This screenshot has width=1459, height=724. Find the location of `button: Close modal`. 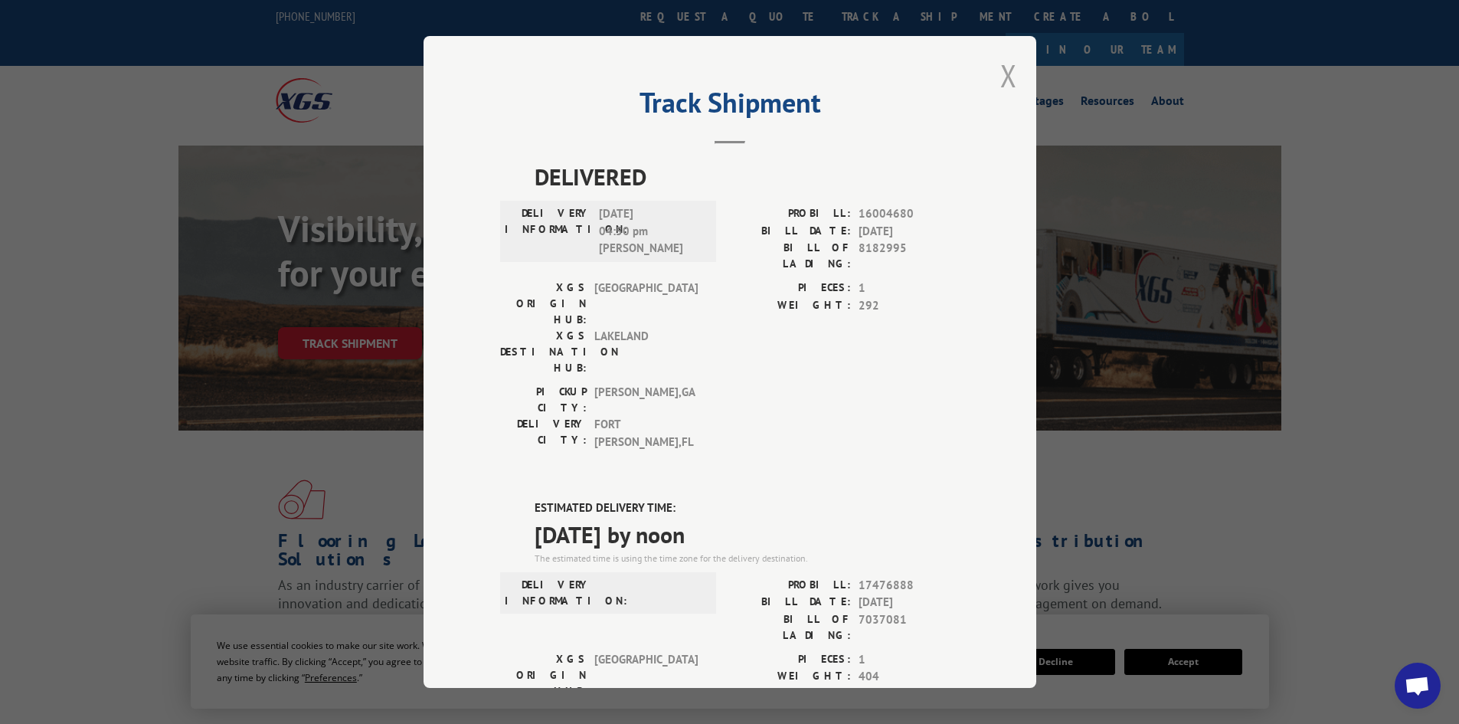

button: Close modal is located at coordinates (1009, 75).